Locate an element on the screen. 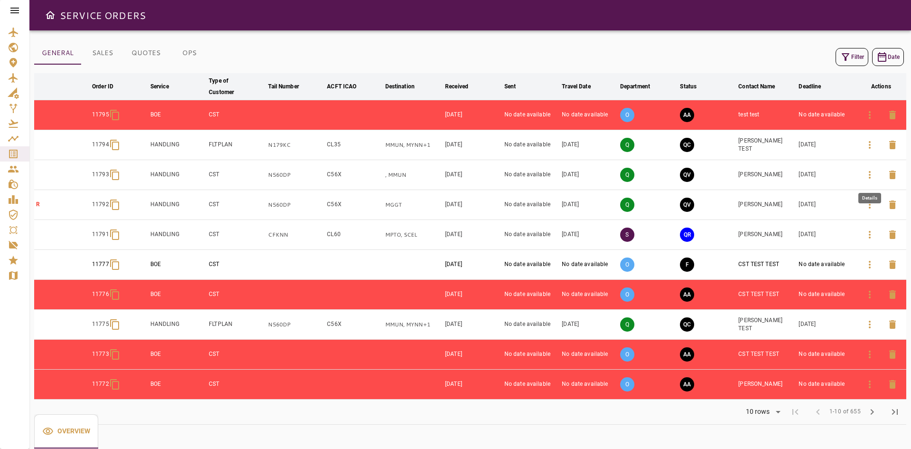  p: 11772 is located at coordinates (101, 384).